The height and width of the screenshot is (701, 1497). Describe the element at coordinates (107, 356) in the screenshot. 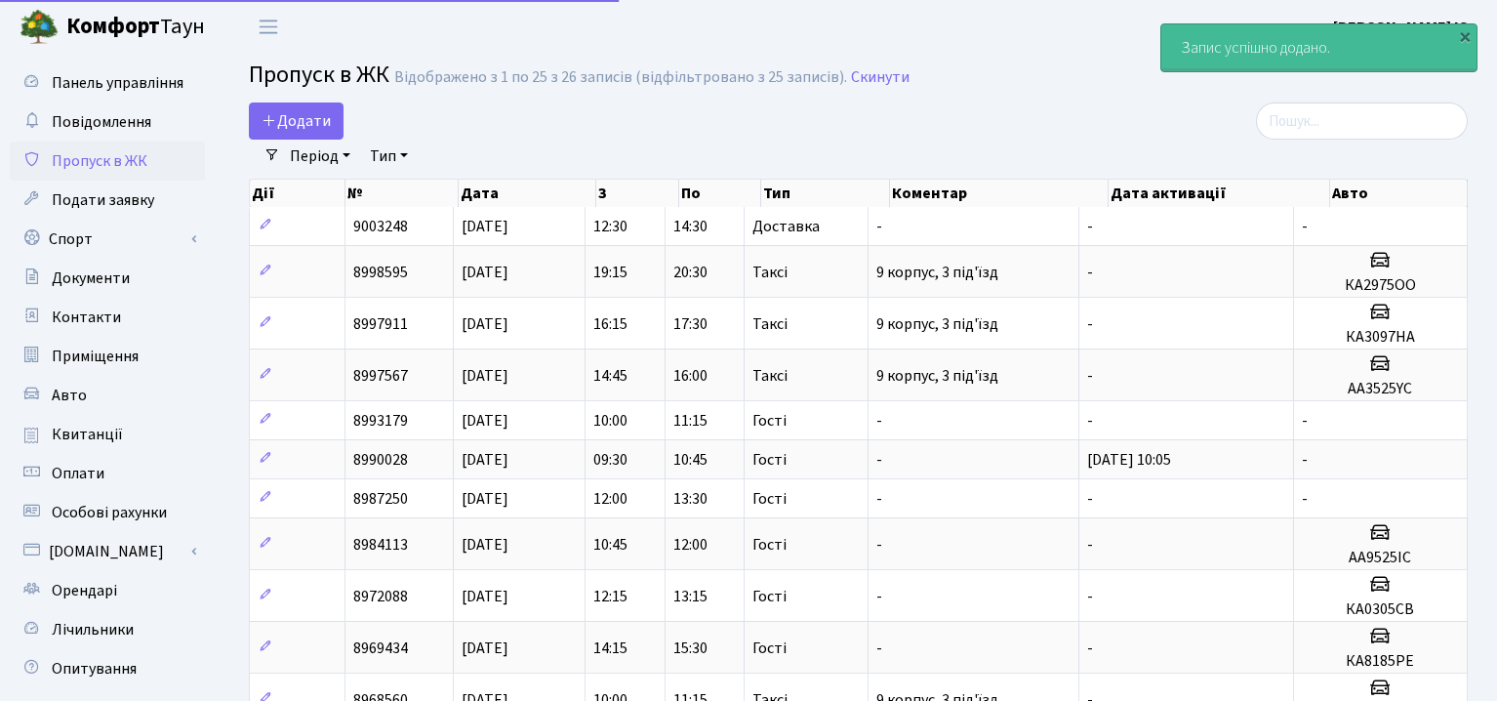

I see `a: Приміщення` at that location.